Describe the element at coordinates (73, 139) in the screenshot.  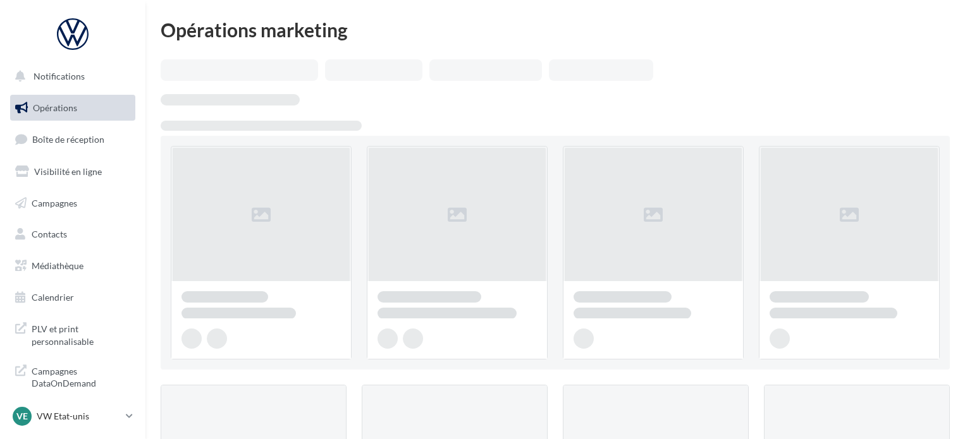
I see `a: Boîte de réception` at that location.